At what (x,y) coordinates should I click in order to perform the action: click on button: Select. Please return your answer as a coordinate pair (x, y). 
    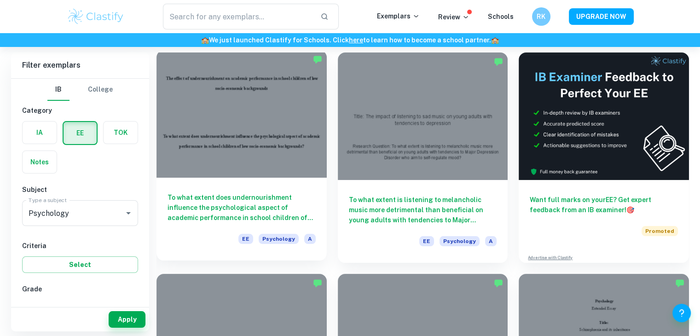
    Looking at the image, I should click on (80, 265).